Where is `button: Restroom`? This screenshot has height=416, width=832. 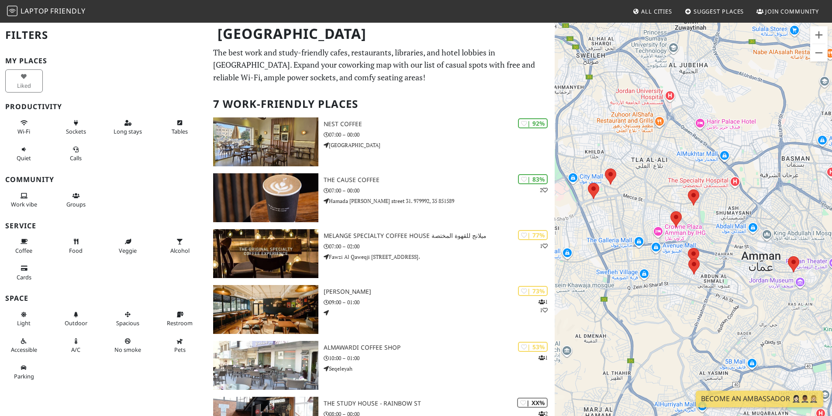
button: Restroom is located at coordinates (180, 319).